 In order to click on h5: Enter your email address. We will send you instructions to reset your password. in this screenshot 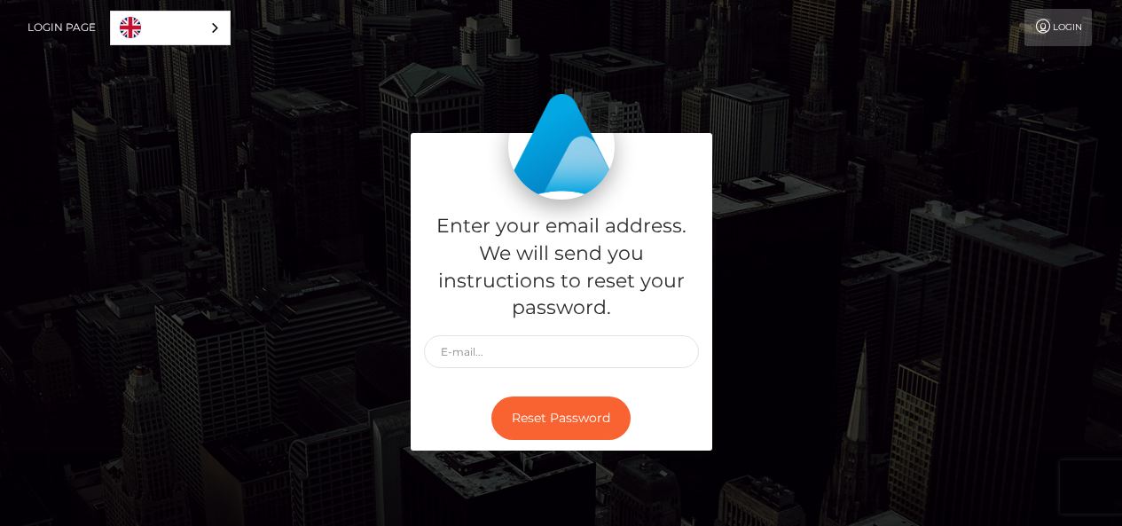, I will do `click(562, 267)`.